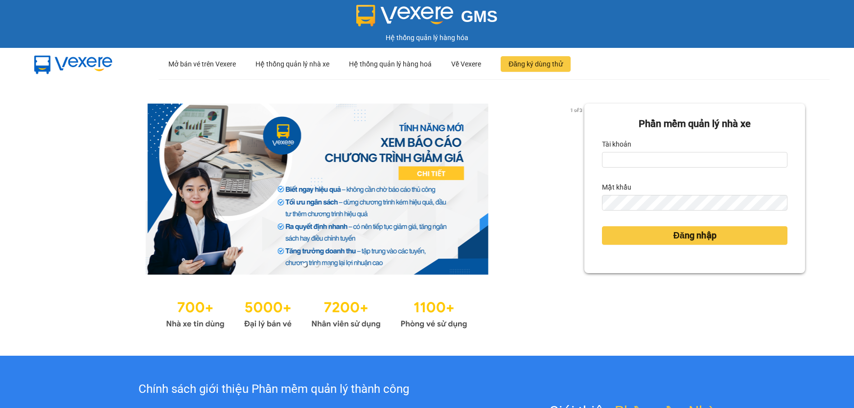  What do you see at coordinates (616, 144) in the screenshot?
I see `label: Tài khoản` at bounding box center [616, 144].